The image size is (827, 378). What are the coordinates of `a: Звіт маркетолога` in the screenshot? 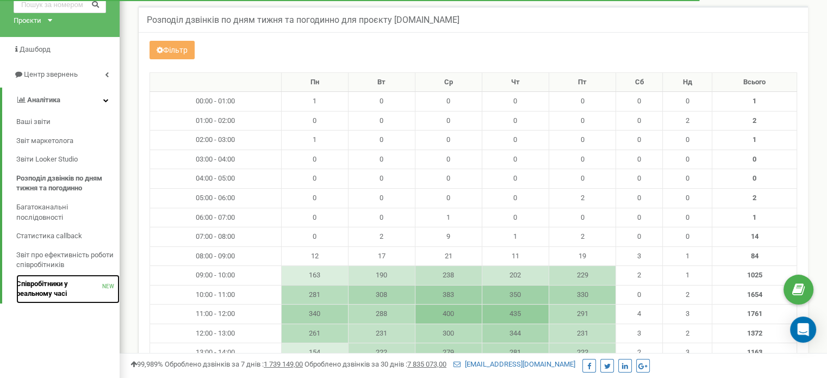 It's located at (68, 141).